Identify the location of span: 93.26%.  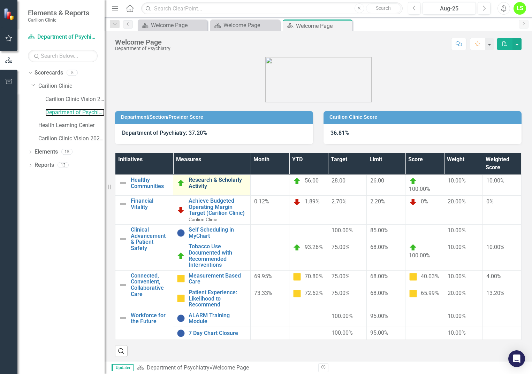
(314, 247).